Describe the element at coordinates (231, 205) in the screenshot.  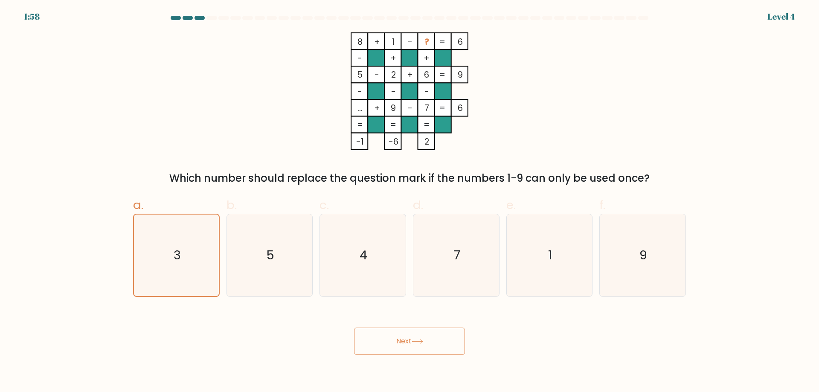
I see `span: b.` at that location.